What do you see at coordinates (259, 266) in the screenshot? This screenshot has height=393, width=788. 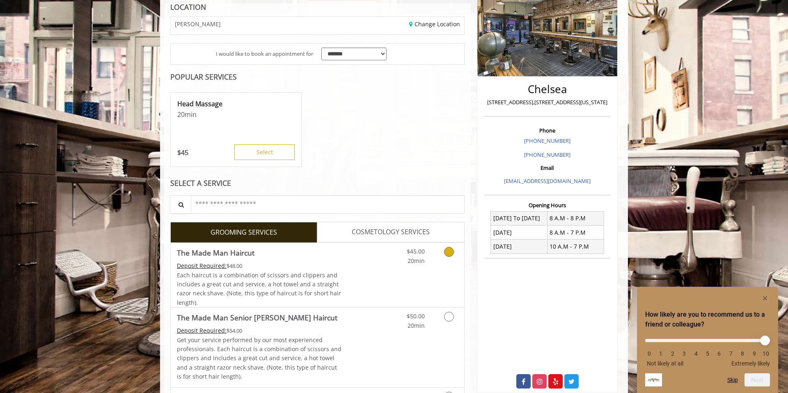 I see `div: $48.00` at bounding box center [259, 266].